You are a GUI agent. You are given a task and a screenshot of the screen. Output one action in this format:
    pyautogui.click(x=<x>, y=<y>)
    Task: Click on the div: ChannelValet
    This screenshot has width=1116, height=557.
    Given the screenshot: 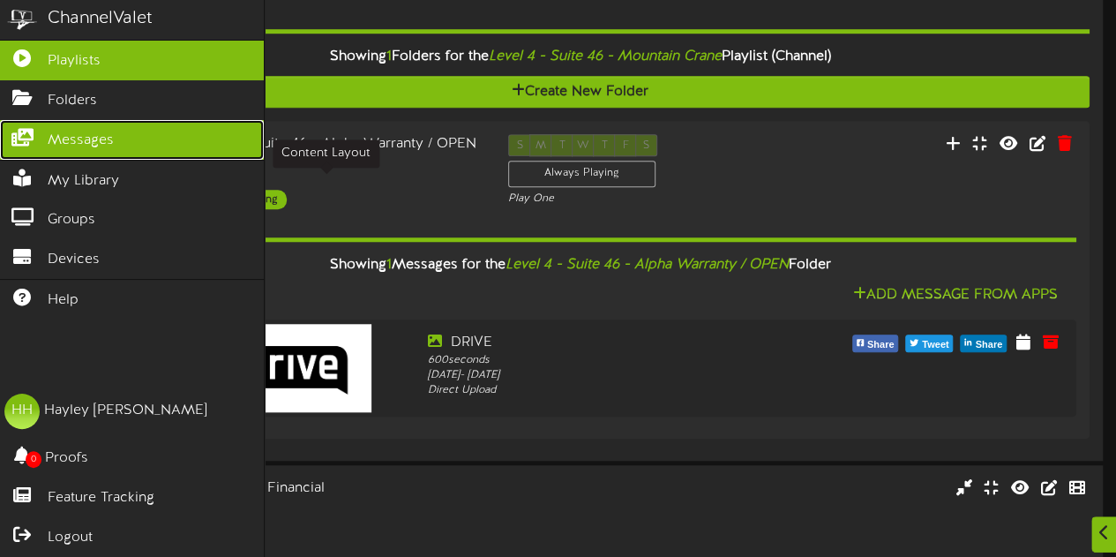 What is the action you would take?
    pyautogui.click(x=100, y=19)
    